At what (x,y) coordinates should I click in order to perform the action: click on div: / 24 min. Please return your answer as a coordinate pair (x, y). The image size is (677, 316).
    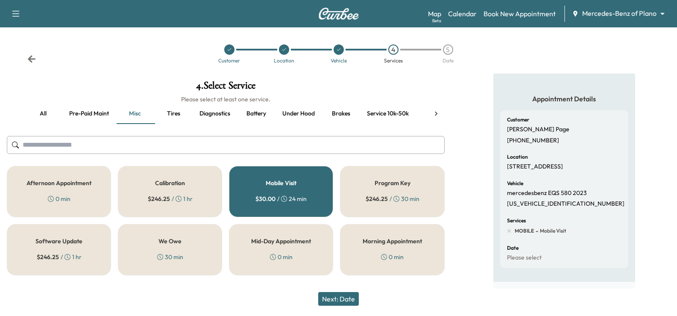
    Looking at the image, I should click on (281, 199).